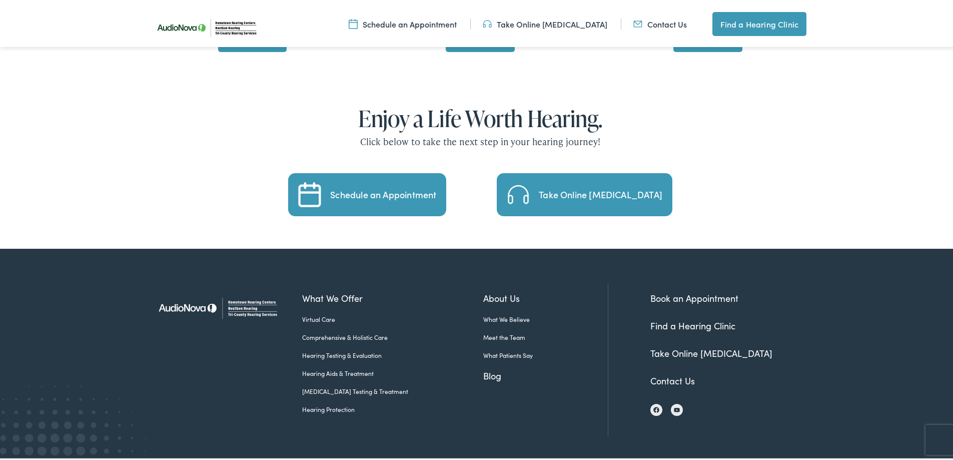 This screenshot has height=460, width=953. Describe the element at coordinates (403, 22) in the screenshot. I see `a: Schedule an Appointment` at that location.